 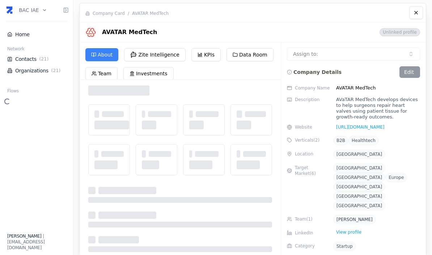 I want to click on img: Logo, so click(x=91, y=32).